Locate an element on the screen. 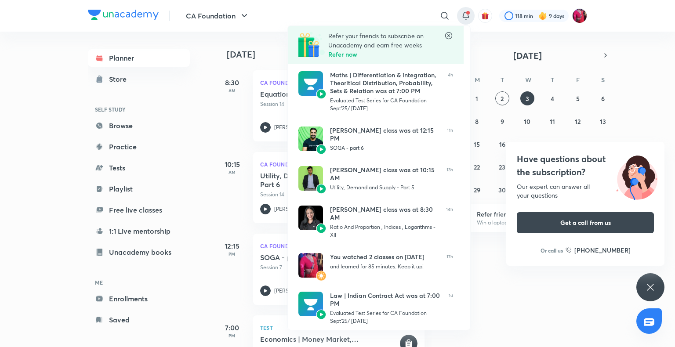  div: Maths | Differentiation & integration, Theoritical Distribution, Probability, Sets & Relation was... is located at coordinates (386, 83).